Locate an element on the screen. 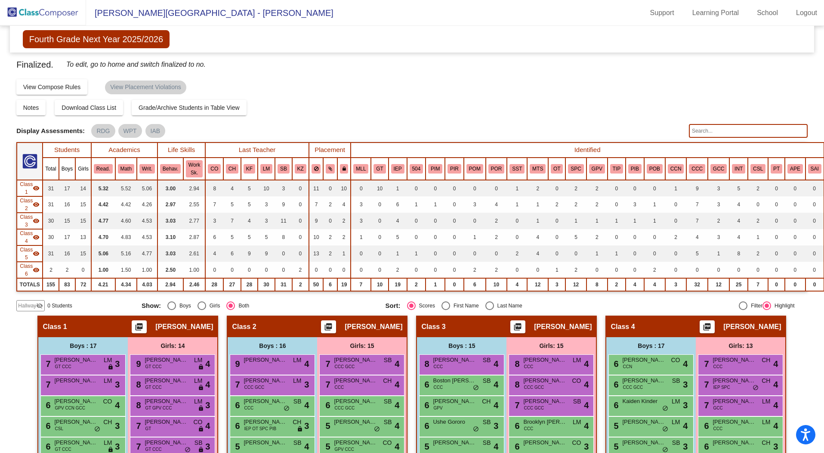  button: Work Sk. is located at coordinates (194, 169).